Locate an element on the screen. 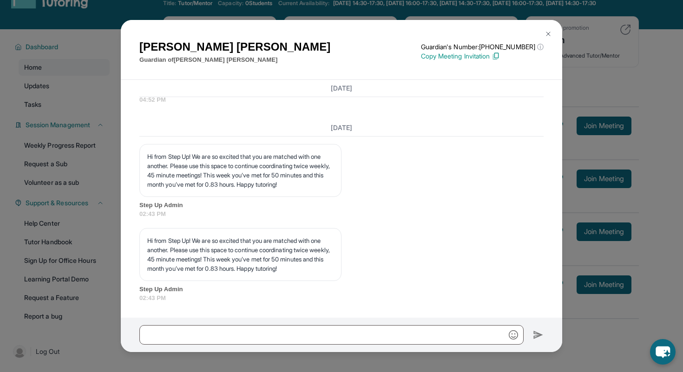 This screenshot has height=372, width=683. img: Emoji is located at coordinates (514, 335).